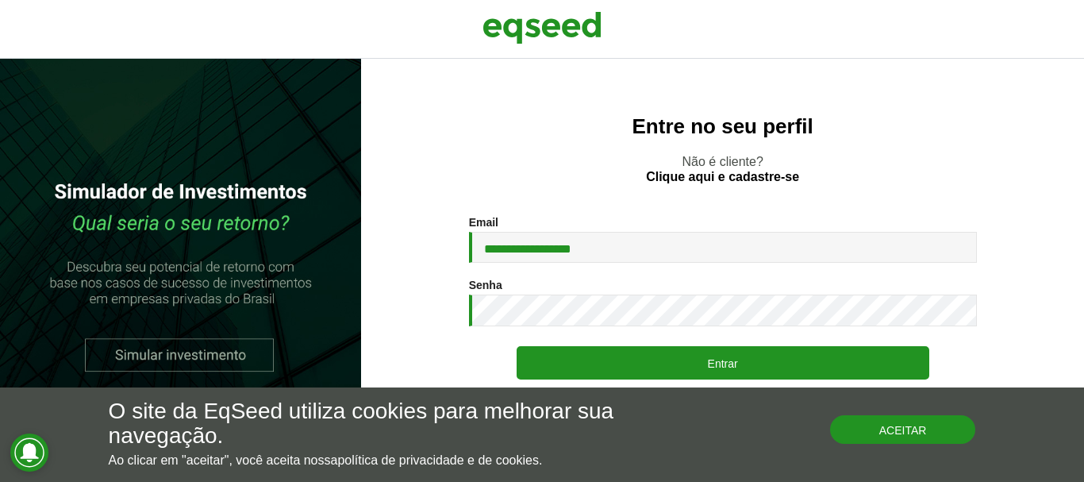 This screenshot has height=482, width=1084. Describe the element at coordinates (723, 363) in the screenshot. I see `button: Entrar` at that location.